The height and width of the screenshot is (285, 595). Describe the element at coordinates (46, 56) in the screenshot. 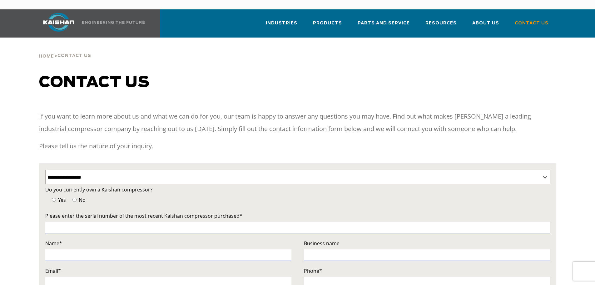

I see `span: Home` at that location.